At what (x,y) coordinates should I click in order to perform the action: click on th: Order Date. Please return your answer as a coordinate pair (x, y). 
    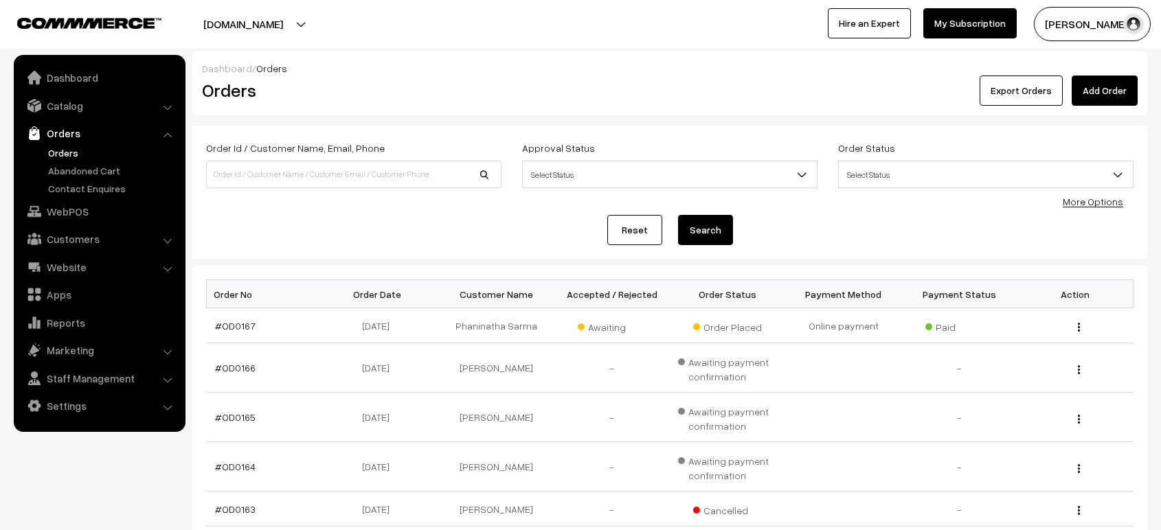
    Looking at the image, I should click on (380, 294).